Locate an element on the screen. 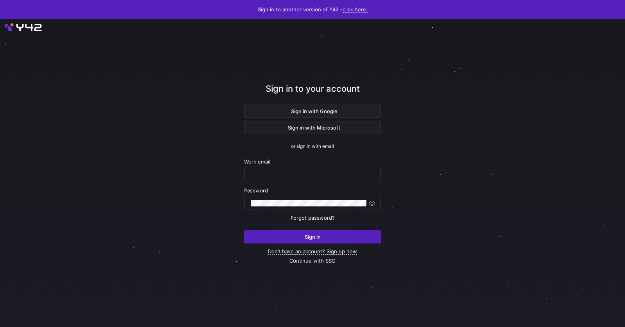 Image resolution: width=625 pixels, height=327 pixels. span: Sign in with Google is located at coordinates (312, 111).